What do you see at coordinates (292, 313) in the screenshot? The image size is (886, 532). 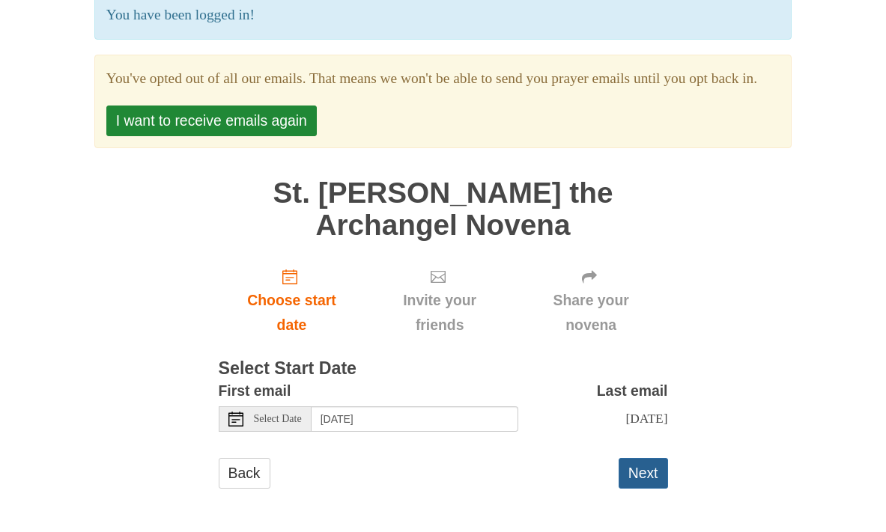 I see `span: Choose start date` at bounding box center [292, 313].